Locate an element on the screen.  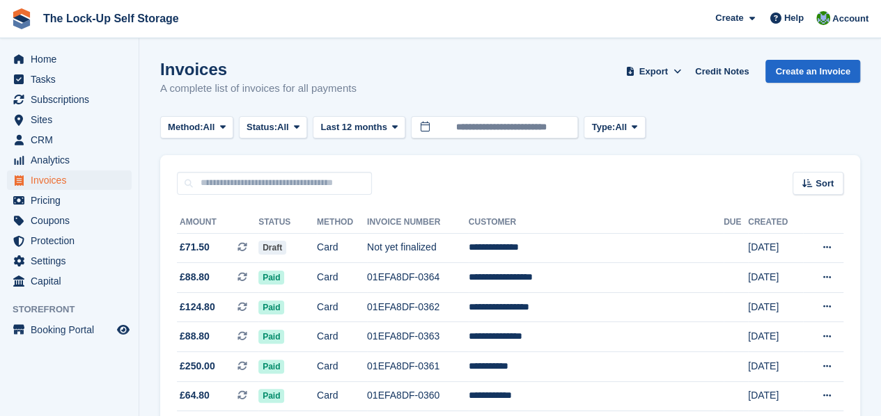
th: Invoice Number is located at coordinates (418, 223).